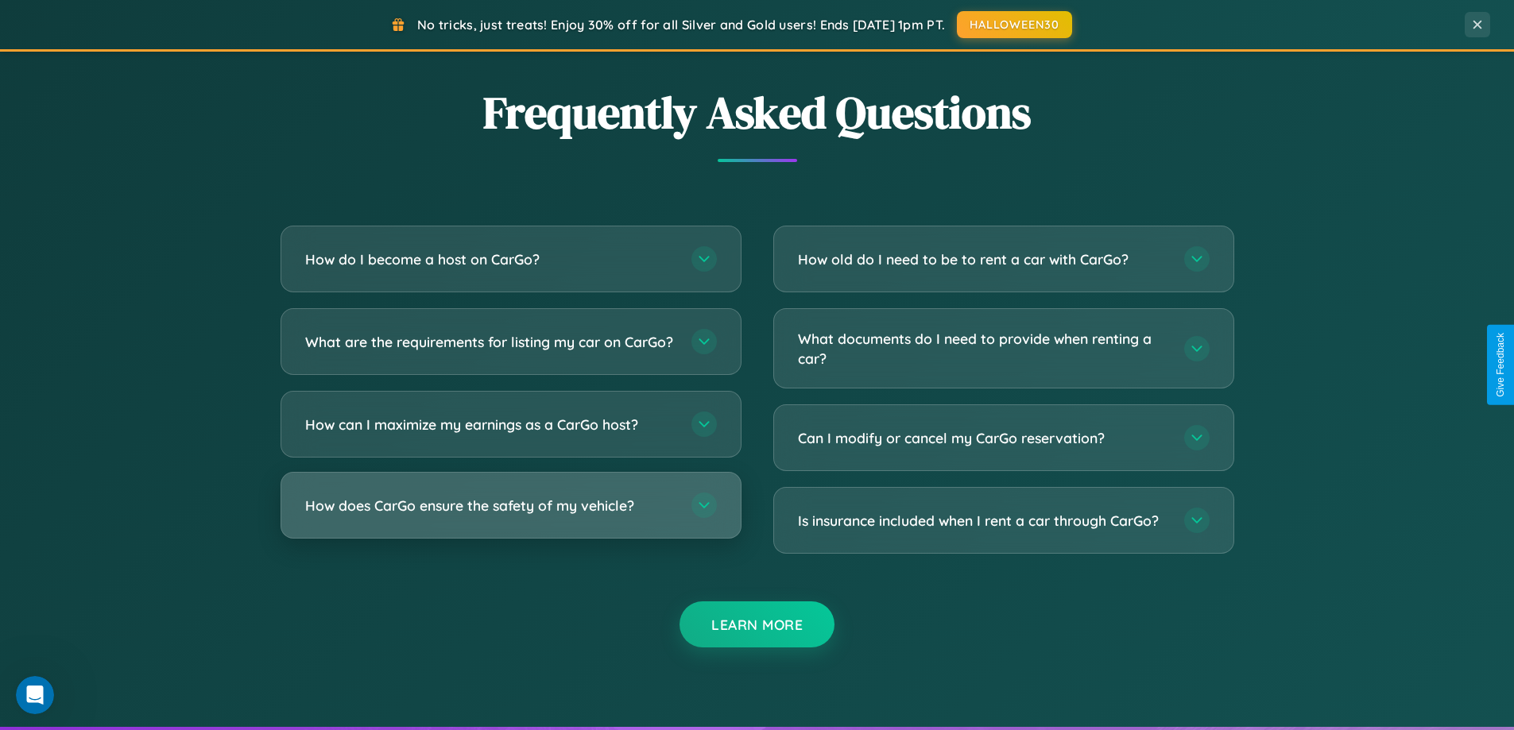  Describe the element at coordinates (490, 259) in the screenshot. I see `h3: How do I become a host on CarGo?` at that location.